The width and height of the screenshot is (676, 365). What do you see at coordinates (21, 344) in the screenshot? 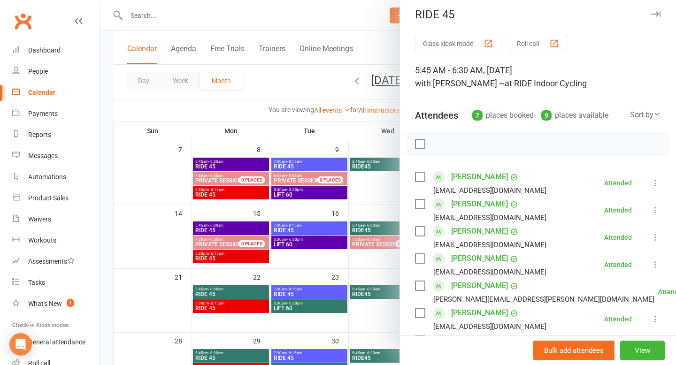
I see `div: Open Intercom Messenger` at bounding box center [21, 344].